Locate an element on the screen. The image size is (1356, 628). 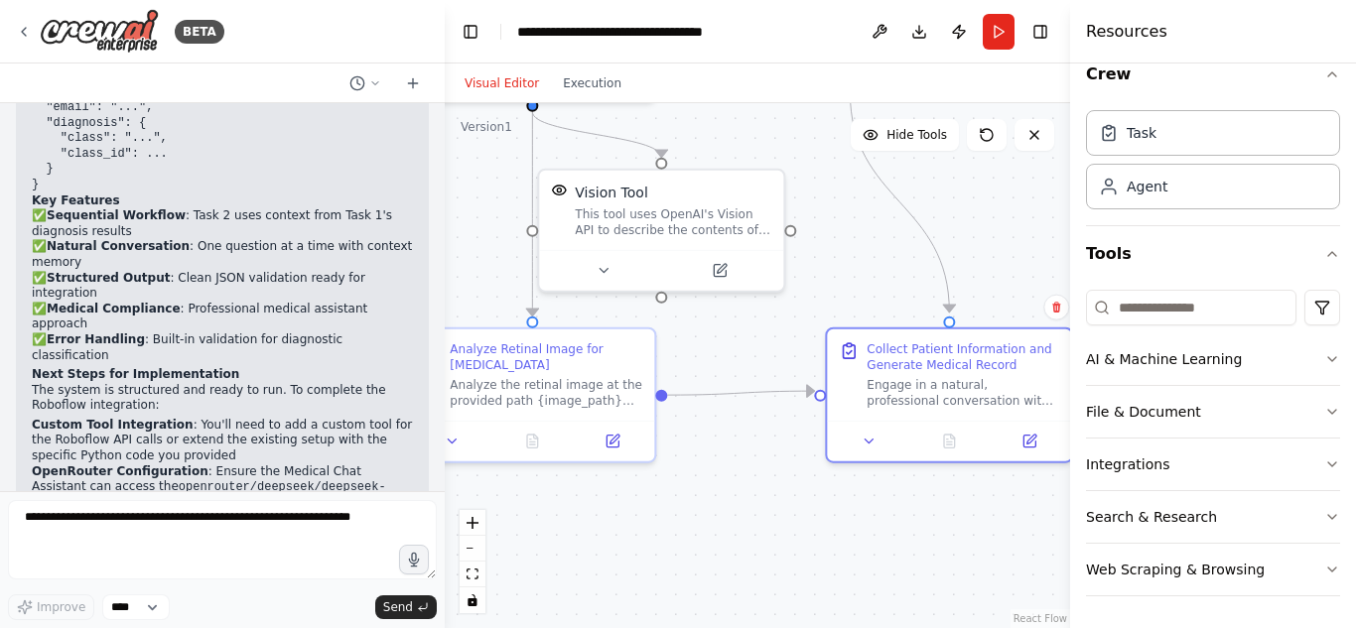
span: Hide Tools is located at coordinates (916, 135).